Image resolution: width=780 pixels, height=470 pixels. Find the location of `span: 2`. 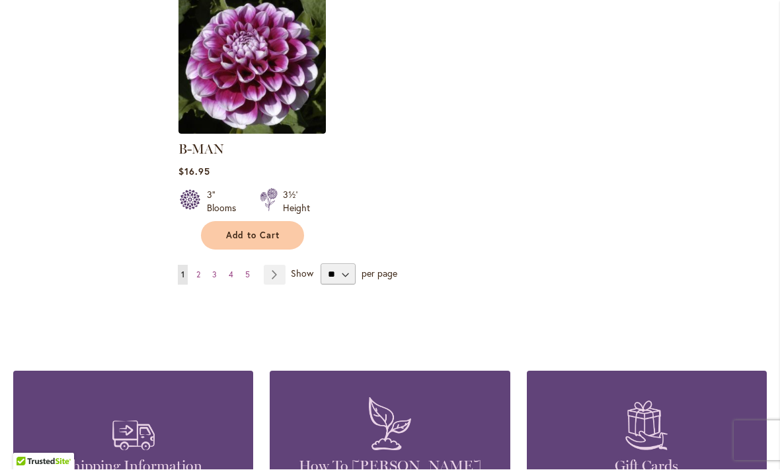

span: 2 is located at coordinates (198, 274).